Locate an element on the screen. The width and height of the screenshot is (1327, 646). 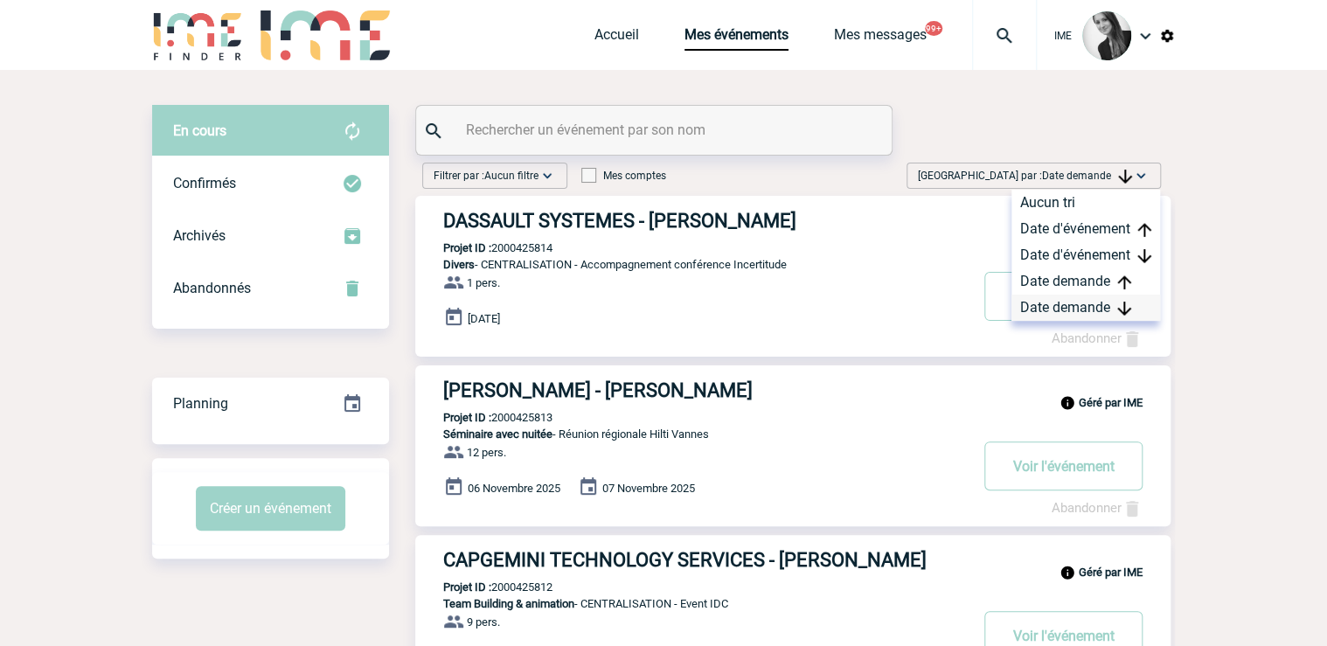
img: 101050-0.jpg is located at coordinates (1107, 36).